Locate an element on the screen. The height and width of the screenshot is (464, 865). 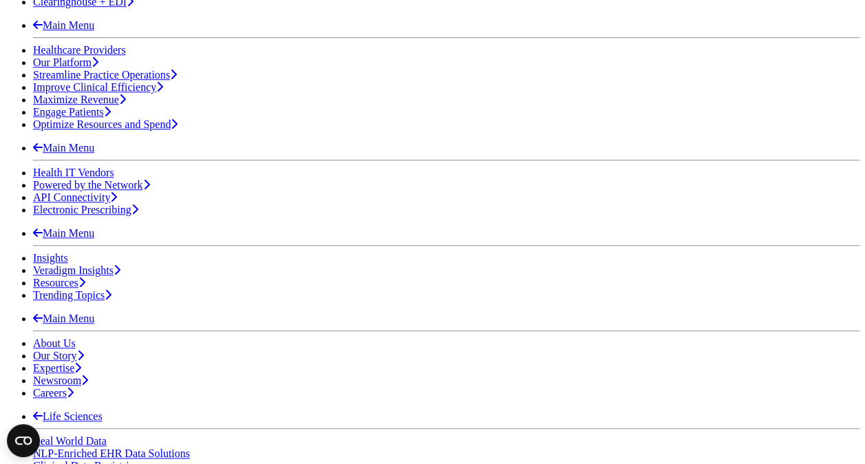
a: Engage Patients is located at coordinates (72, 111).